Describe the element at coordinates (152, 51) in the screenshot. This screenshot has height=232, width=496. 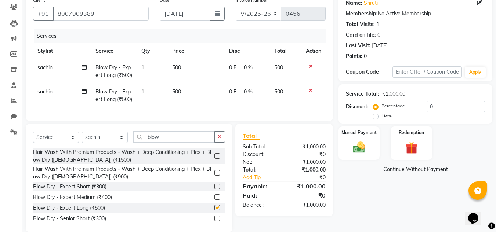
I see `th: Qty` at that location.